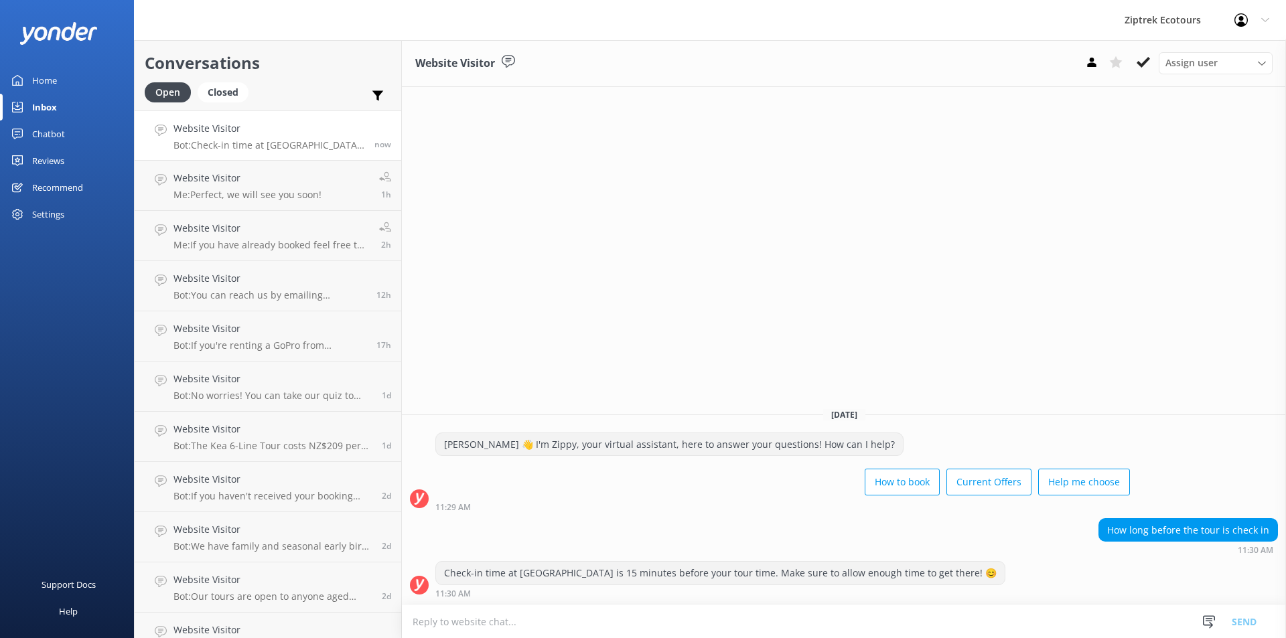 This screenshot has width=1286, height=638. What do you see at coordinates (247, 195) in the screenshot?
I see `p: Me: Perfect, we will see you soon!` at bounding box center [247, 195].